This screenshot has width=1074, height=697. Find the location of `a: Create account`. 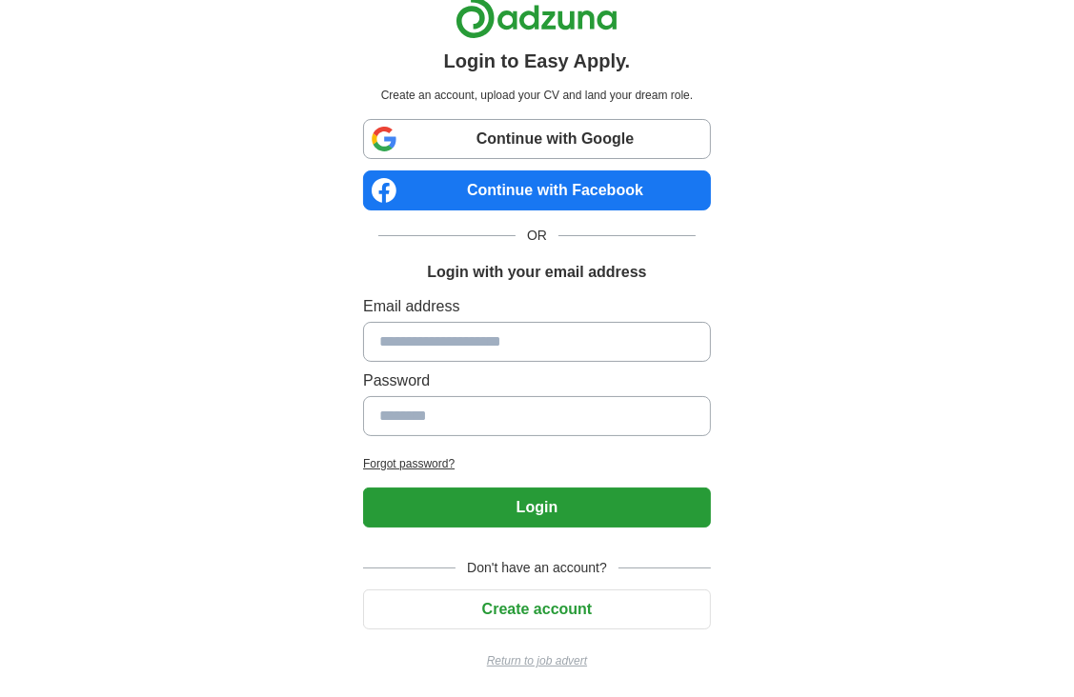

a: Create account is located at coordinates (536, 609).